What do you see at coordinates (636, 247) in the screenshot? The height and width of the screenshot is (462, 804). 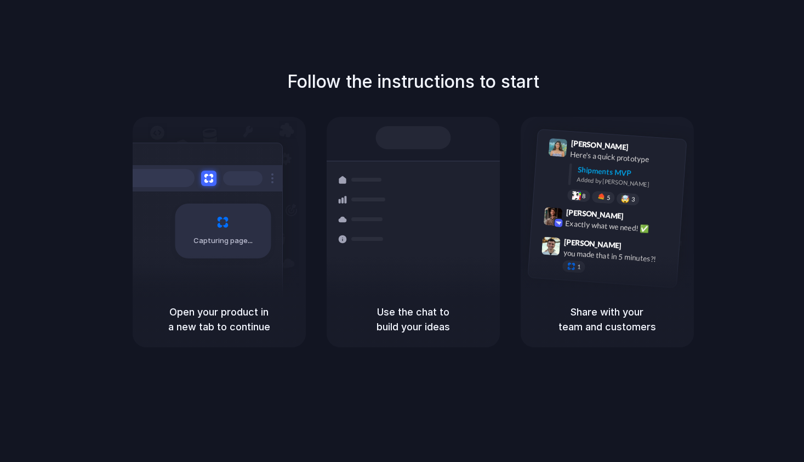 I see `span: 9:47 AM` at bounding box center [636, 247].